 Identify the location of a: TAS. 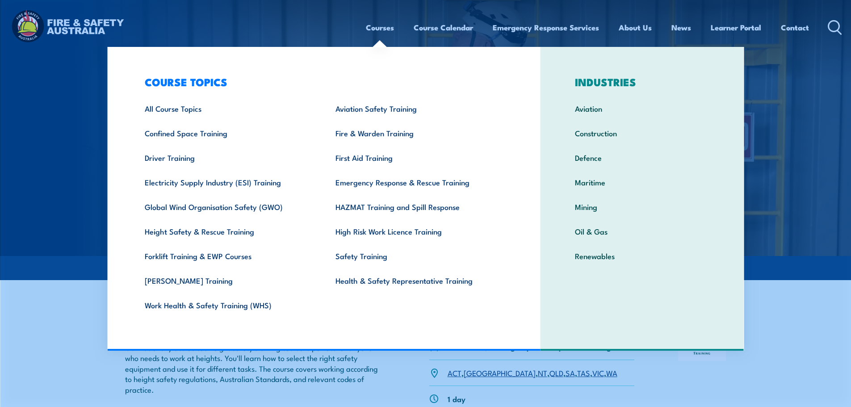
(584, 373).